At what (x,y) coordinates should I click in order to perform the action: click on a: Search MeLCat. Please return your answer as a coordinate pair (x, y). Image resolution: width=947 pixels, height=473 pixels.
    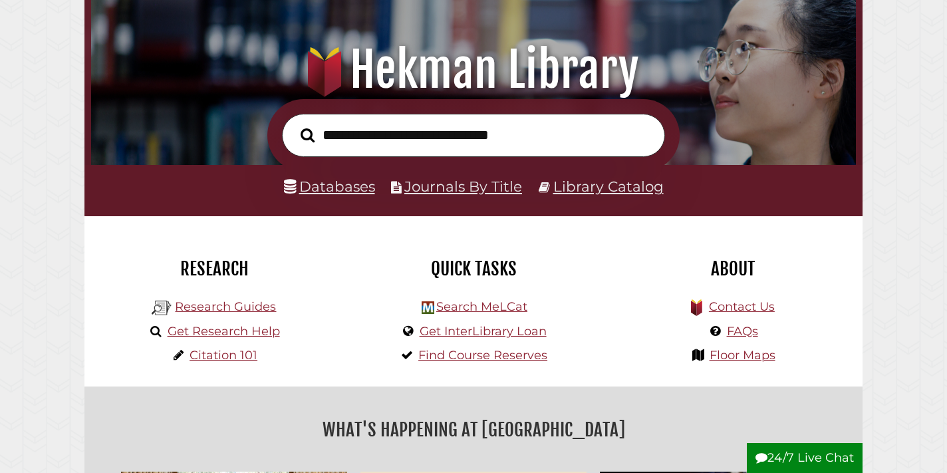
    Looking at the image, I should click on (482, 307).